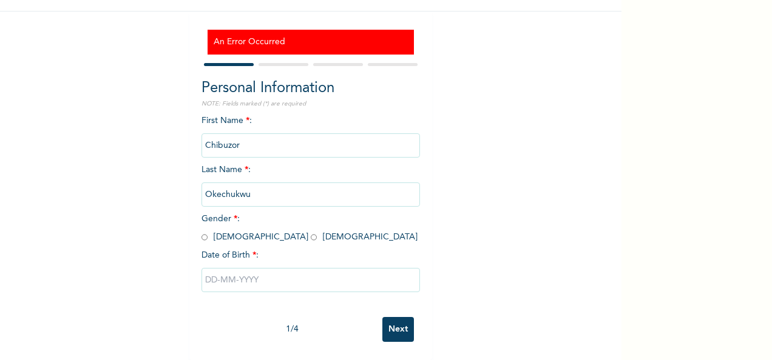 The width and height of the screenshot is (772, 360). What do you see at coordinates (311, 182) in the screenshot?
I see `span: Last Name :` at bounding box center [311, 182].